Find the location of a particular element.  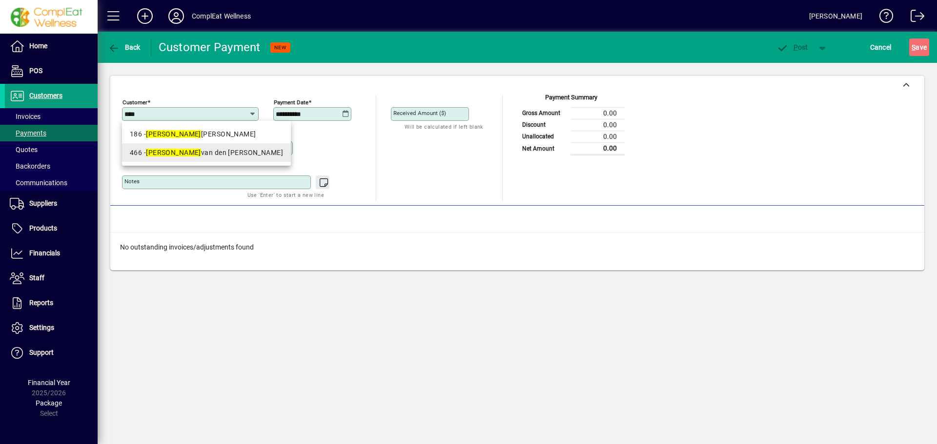

mat-hint: Will be calculated if left blank is located at coordinates (444, 126).